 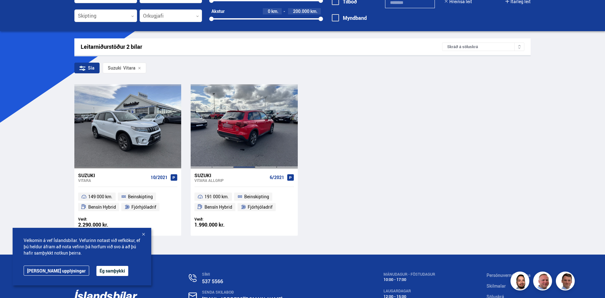 I want to click on div: Skráð á söluskrá, so click(x=483, y=47).